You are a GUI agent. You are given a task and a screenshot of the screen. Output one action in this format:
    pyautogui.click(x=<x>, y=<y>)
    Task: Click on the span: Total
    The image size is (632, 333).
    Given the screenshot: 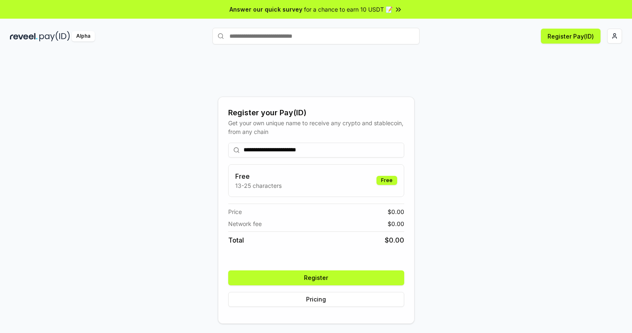 What is the action you would take?
    pyautogui.click(x=236, y=240)
    